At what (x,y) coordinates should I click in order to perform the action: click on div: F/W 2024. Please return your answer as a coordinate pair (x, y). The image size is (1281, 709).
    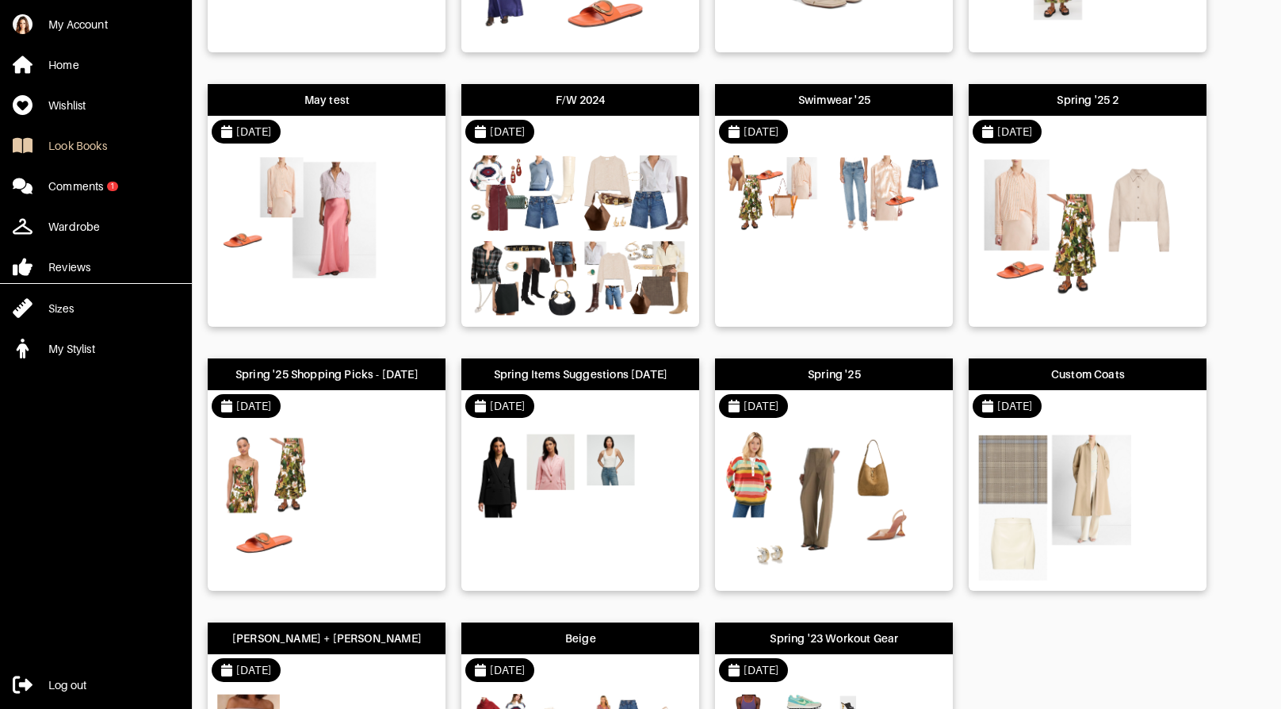
    Looking at the image, I should click on (580, 100).